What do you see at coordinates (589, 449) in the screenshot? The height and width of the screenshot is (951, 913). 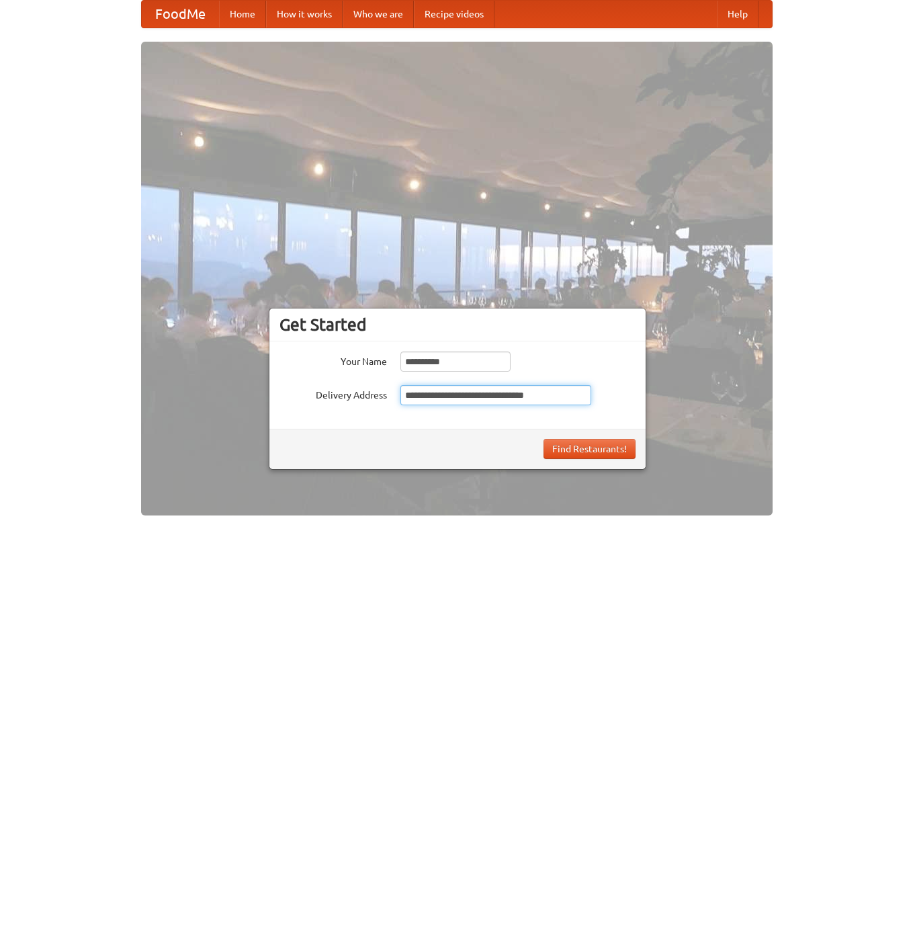 I see `button: Find Restaurants!` at bounding box center [589, 449].